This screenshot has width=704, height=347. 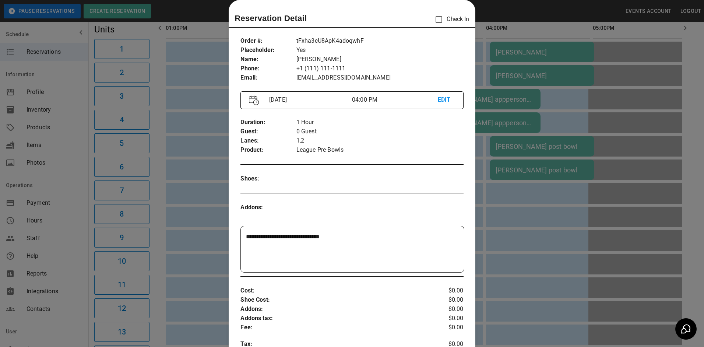 What do you see at coordinates (333, 318) in the screenshot?
I see `p: Addons tax :` at bounding box center [333, 318].